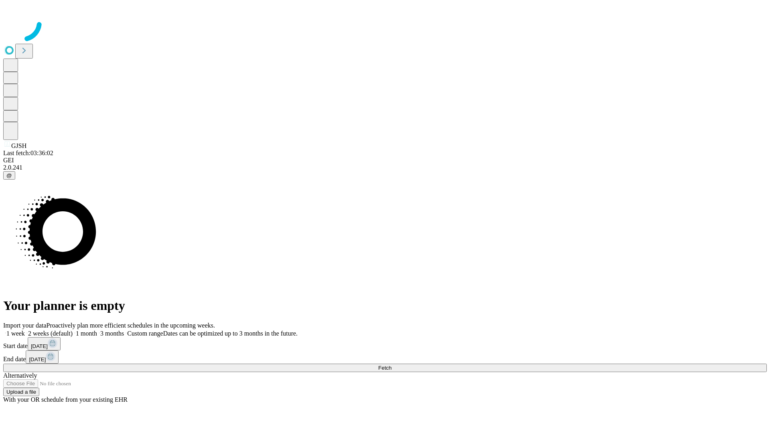 This screenshot has width=770, height=433. I want to click on span: Custom range, so click(145, 333).